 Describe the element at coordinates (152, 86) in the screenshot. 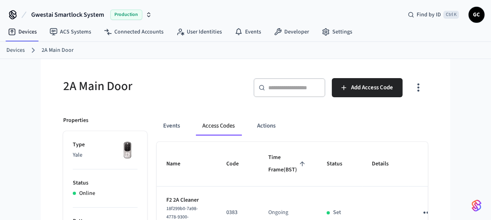

I see `h5: 2A Main Door` at that location.